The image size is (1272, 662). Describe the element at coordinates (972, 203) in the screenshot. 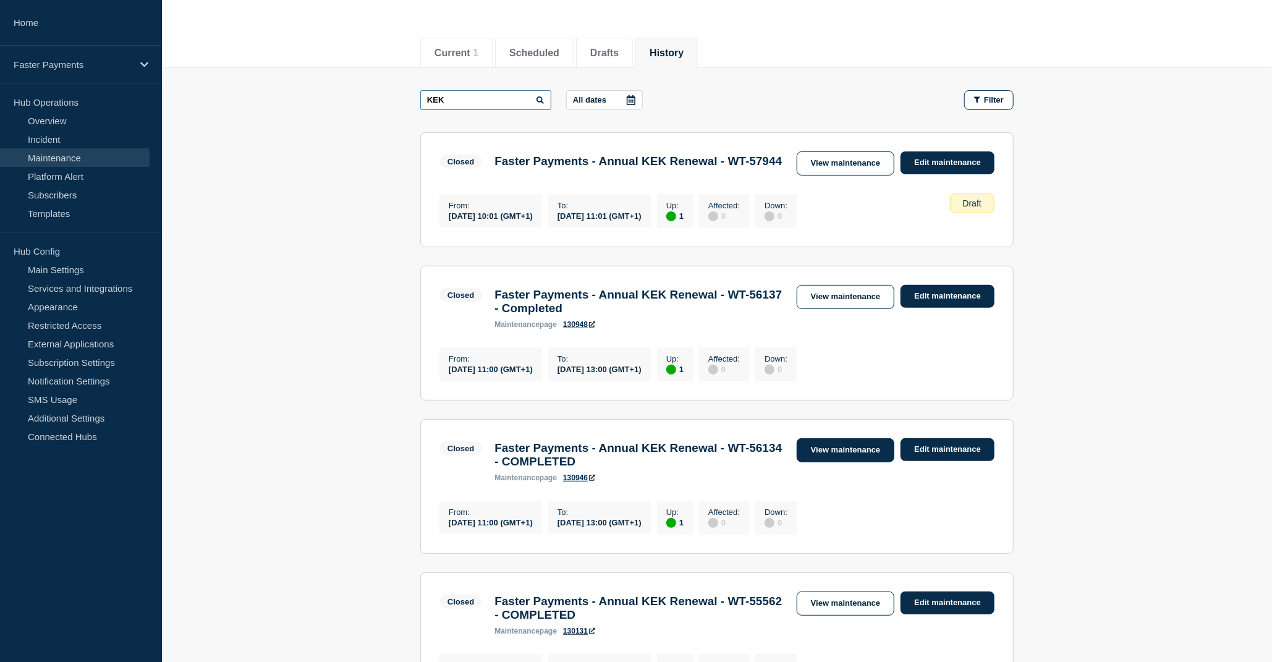

I see `div: Draft` at that location.